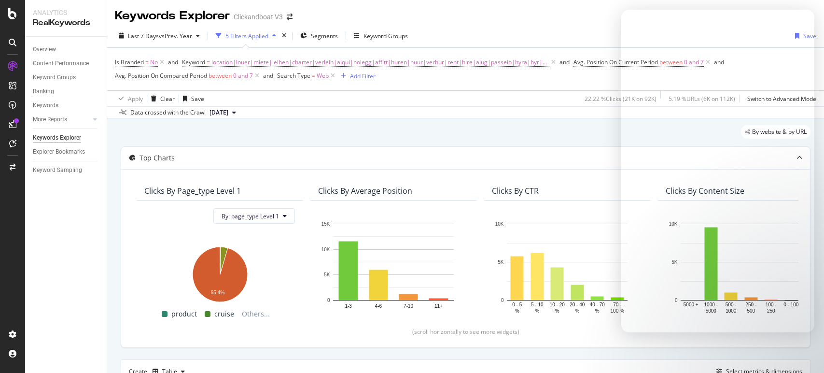 The width and height of the screenshot is (824, 373). Describe the element at coordinates (577, 304) in the screenshot. I see `text: 20 - 40` at that location.